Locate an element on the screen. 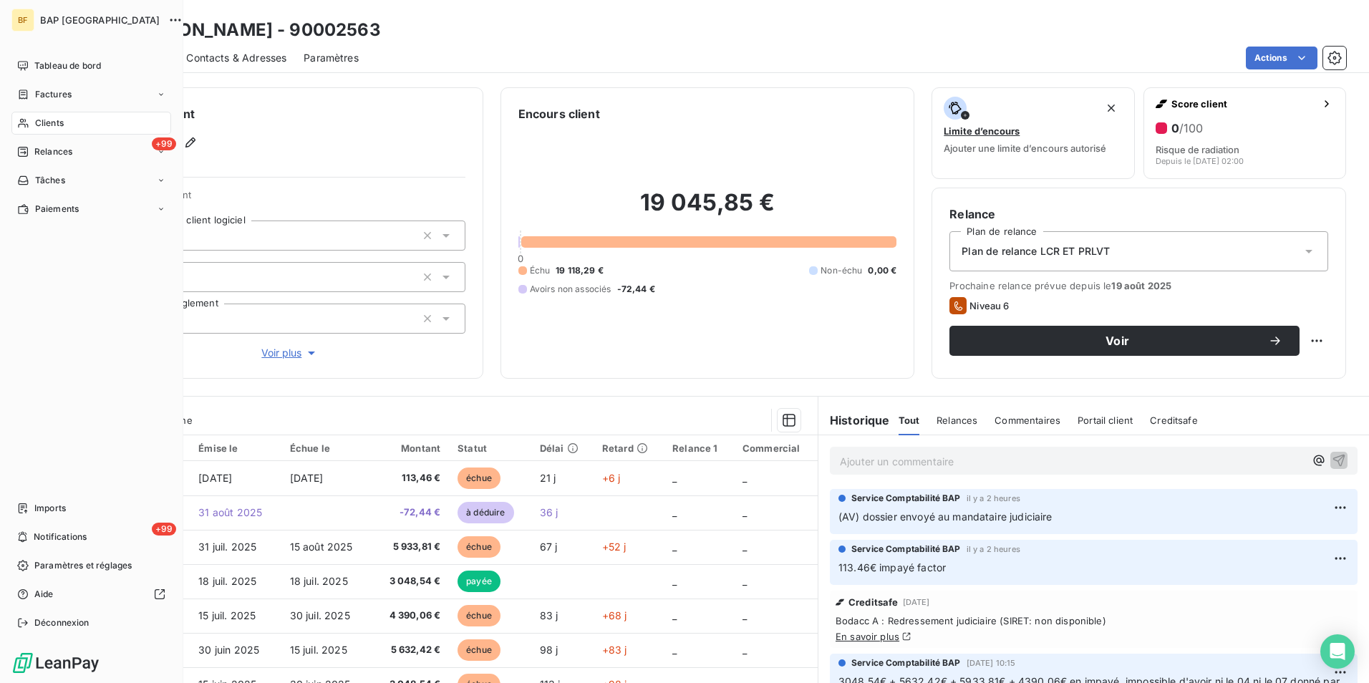  span: Ajouter une limite d’encours autorisé is located at coordinates (1024, 148).